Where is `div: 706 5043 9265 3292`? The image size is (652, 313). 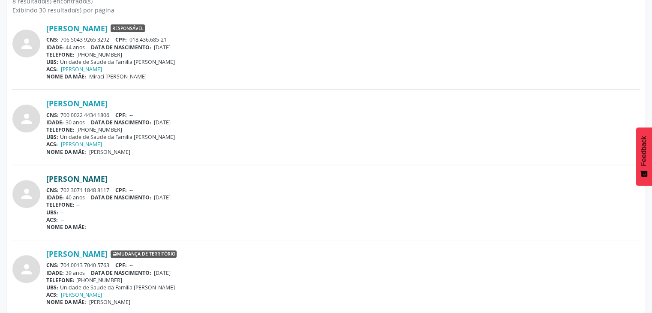 div: 706 5043 9265 3292 is located at coordinates (343, 39).